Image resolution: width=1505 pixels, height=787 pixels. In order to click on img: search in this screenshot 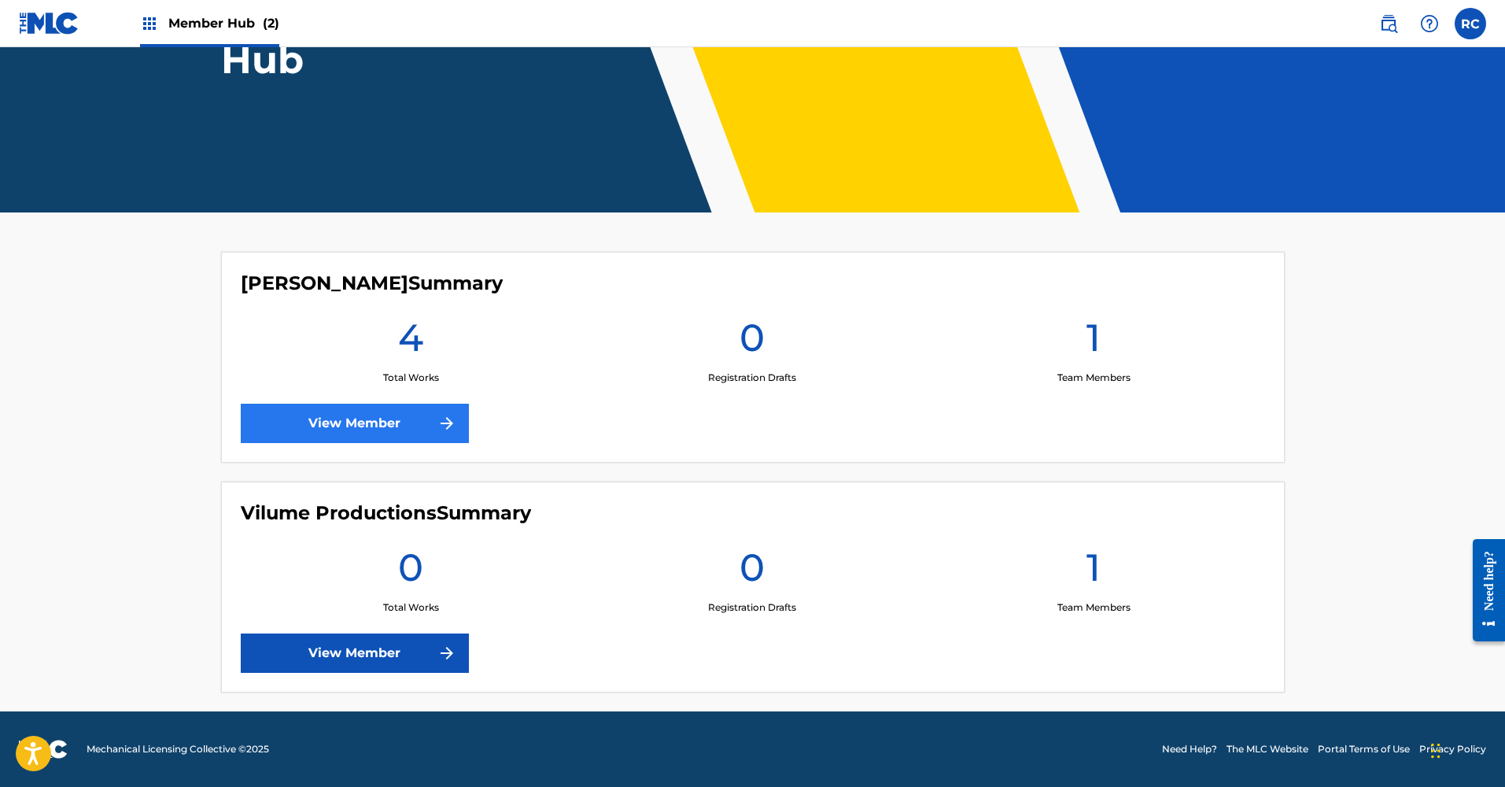, I will do `click(1389, 24)`.